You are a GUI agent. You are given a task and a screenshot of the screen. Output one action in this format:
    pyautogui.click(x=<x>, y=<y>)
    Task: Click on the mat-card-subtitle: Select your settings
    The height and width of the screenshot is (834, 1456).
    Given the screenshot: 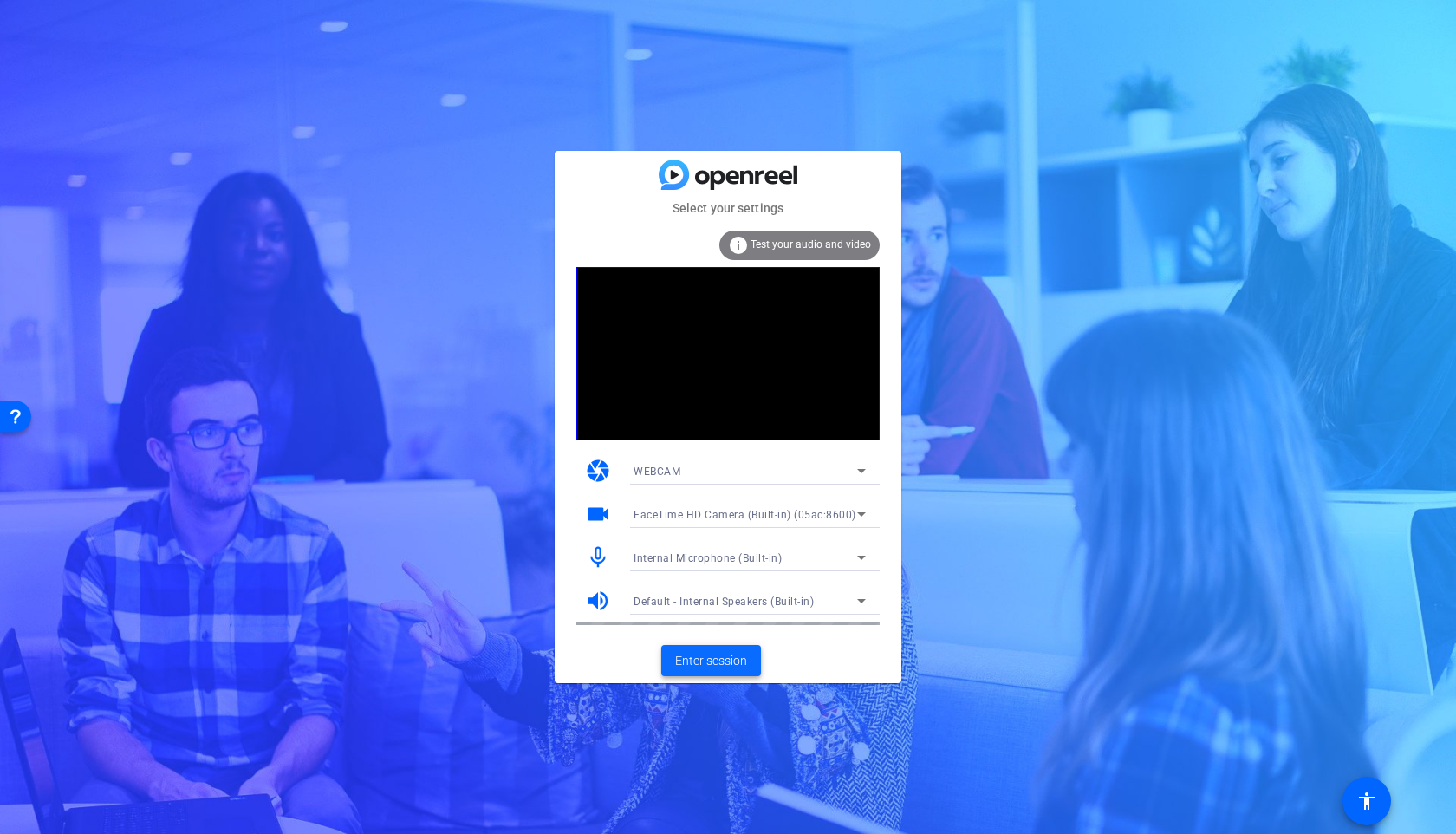 What is the action you would take?
    pyautogui.click(x=728, y=208)
    